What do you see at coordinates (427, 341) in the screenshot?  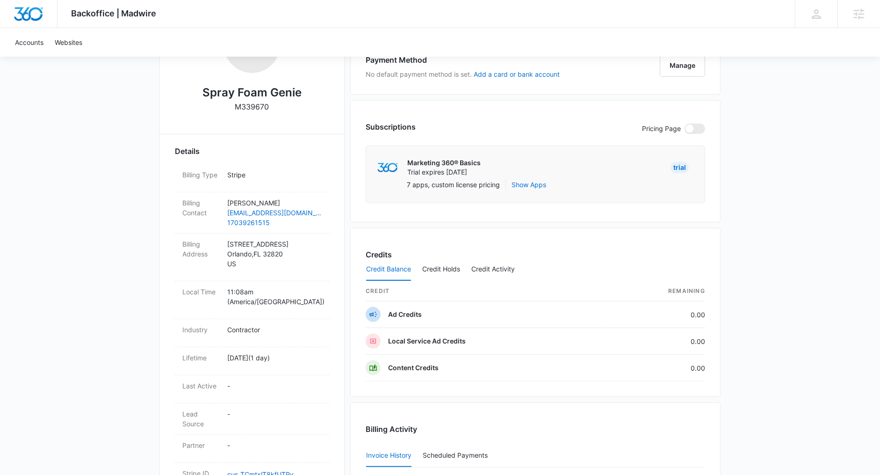 I see `p: Local Service Ad Credits` at bounding box center [427, 341].